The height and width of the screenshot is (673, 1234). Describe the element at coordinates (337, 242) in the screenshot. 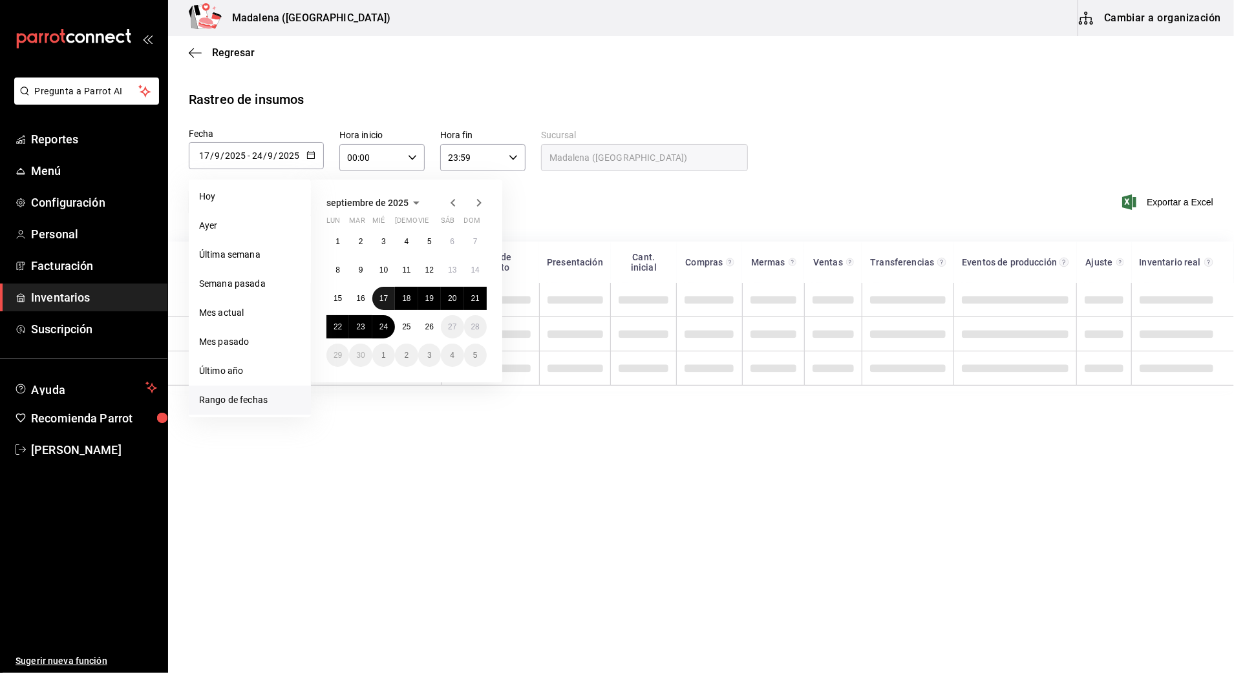

I see `abbr: 1 de septiembre de 2025` at that location.